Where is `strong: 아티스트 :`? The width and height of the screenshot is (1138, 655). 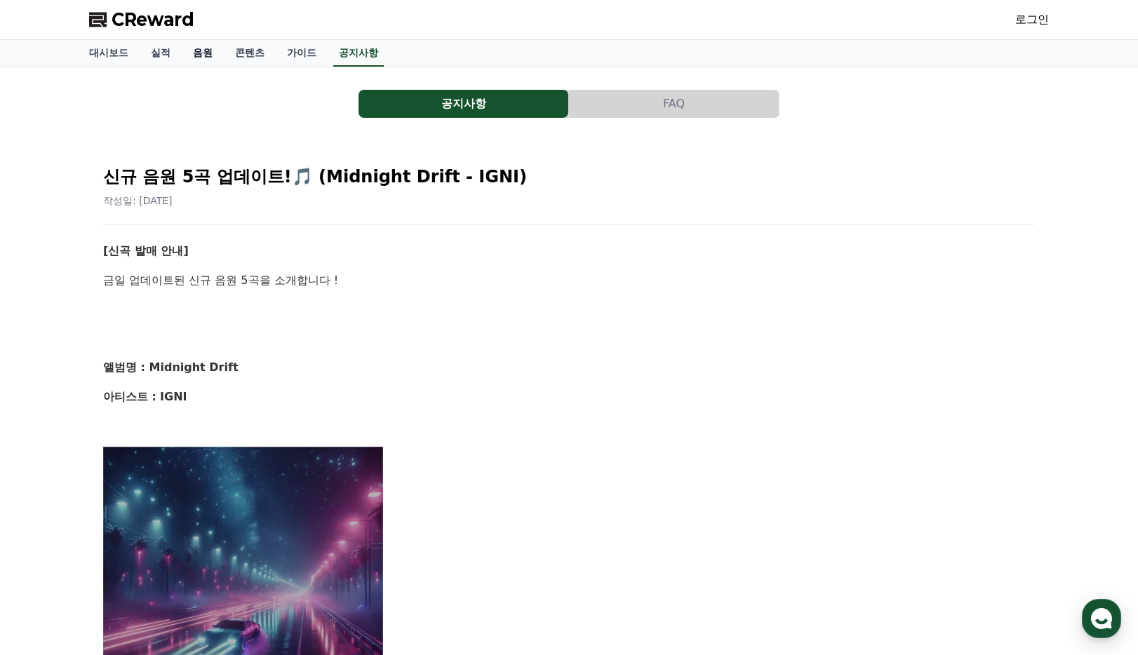 strong: 아티스트 : is located at coordinates (130, 396).